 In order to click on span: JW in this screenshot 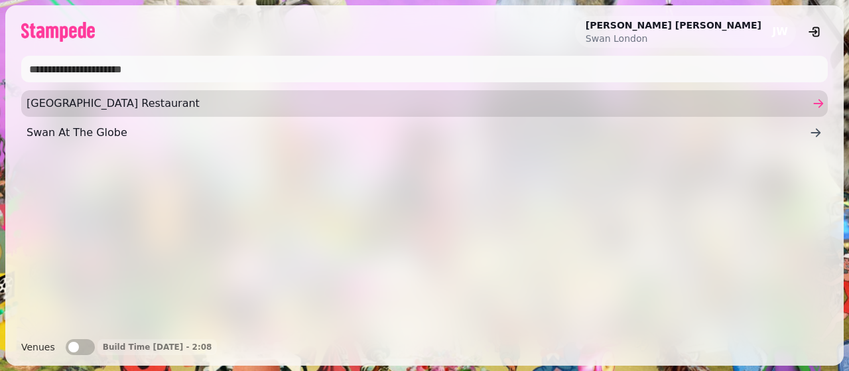, I will do `click(780, 32)`.